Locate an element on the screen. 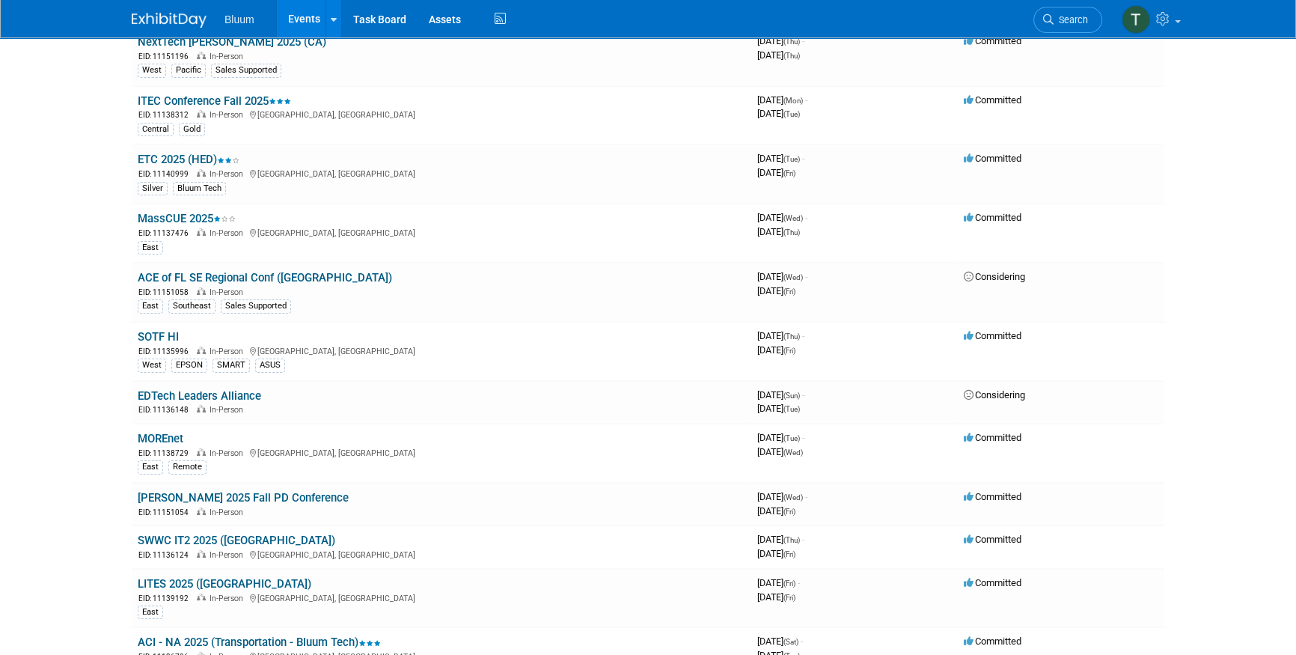  span: (Sat) is located at coordinates (791, 641).